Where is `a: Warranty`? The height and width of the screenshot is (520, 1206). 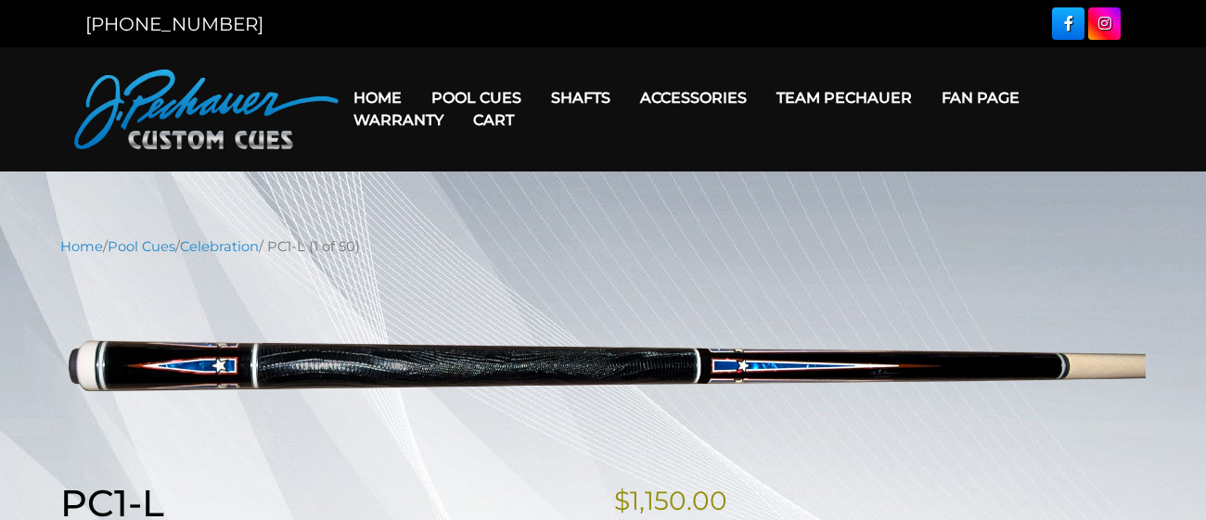 a: Warranty is located at coordinates (398, 120).